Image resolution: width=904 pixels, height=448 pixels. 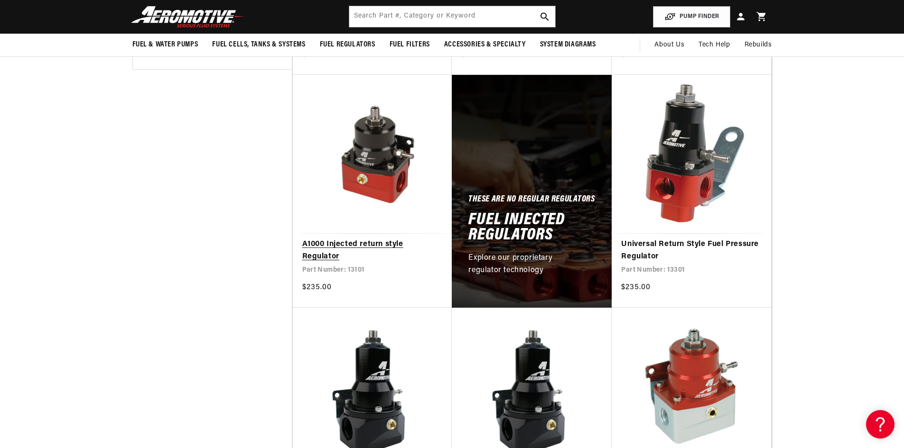 I want to click on summary: Fuel Regulators, so click(x=347, y=45).